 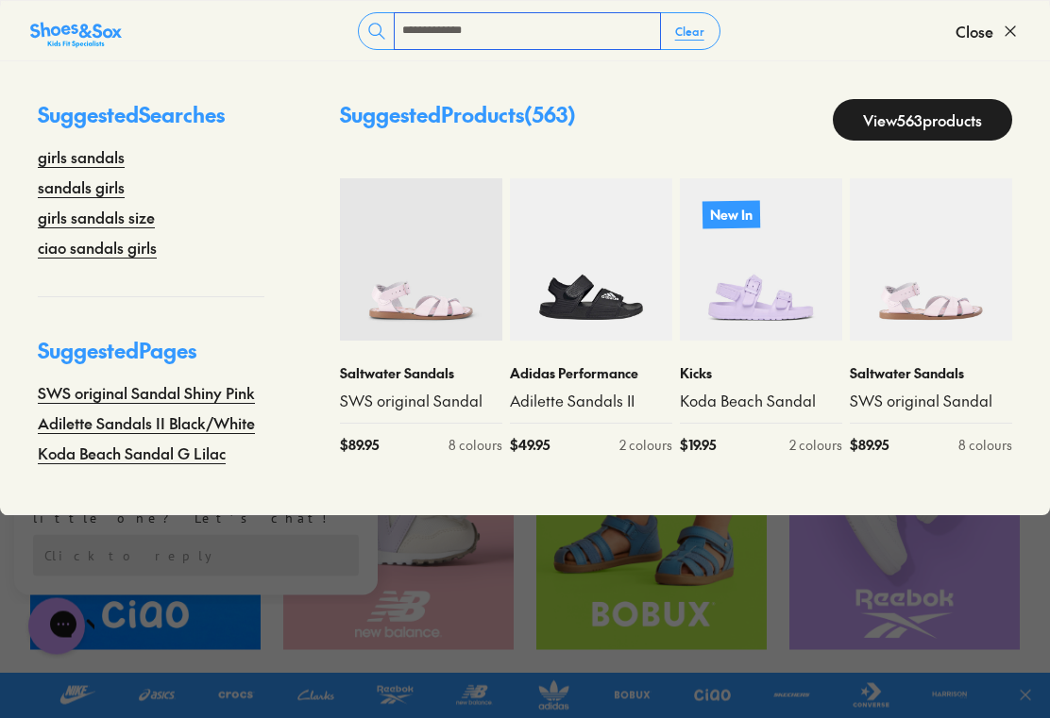 I want to click on button: Close gorgias live chat, so click(x=38, y=35).